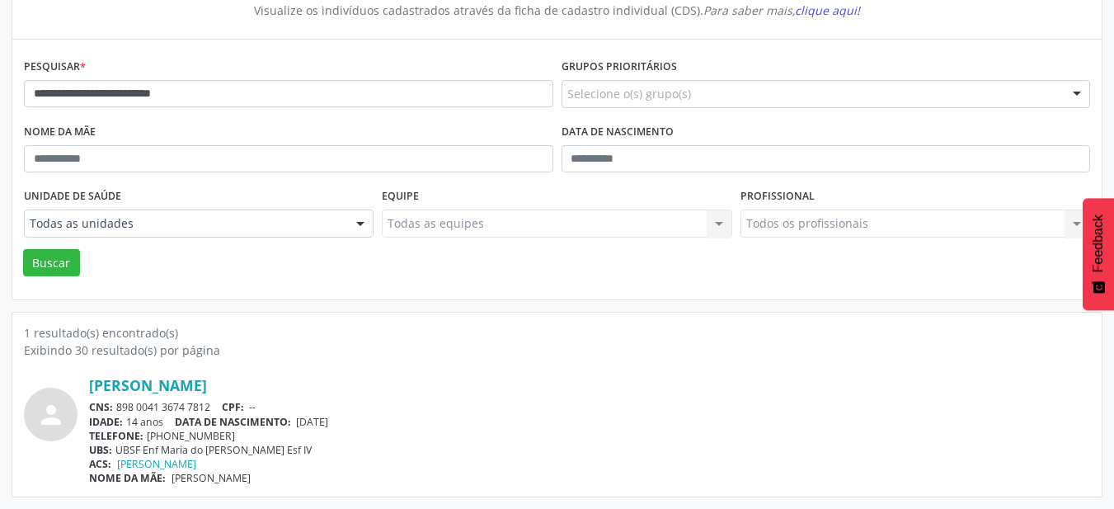 The width and height of the screenshot is (1114, 509). What do you see at coordinates (557, 332) in the screenshot?
I see `div: 1 resultado(s) encontrado(s)` at bounding box center [557, 332].